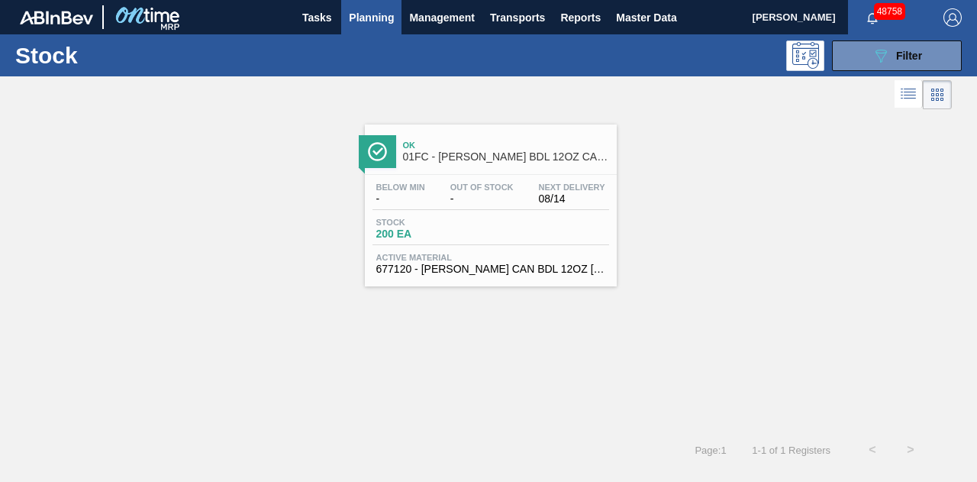  I want to click on span: Page : 1, so click(710, 450).